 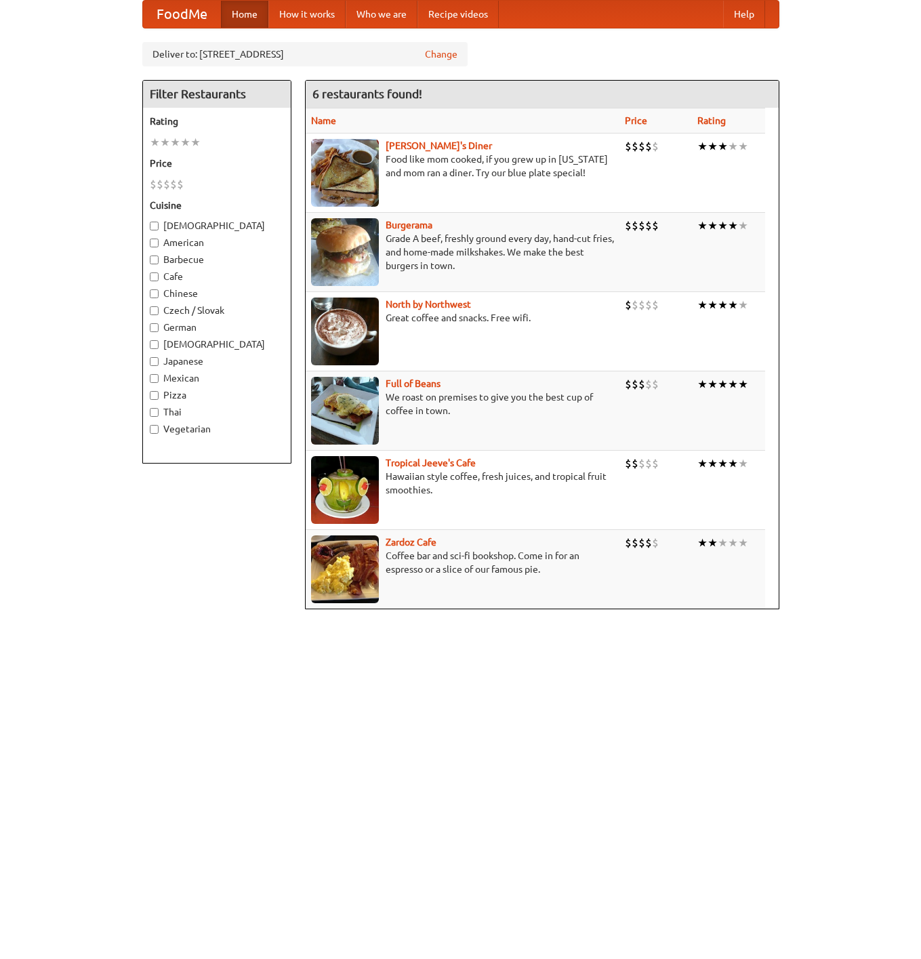 I want to click on a: Rating, so click(x=712, y=121).